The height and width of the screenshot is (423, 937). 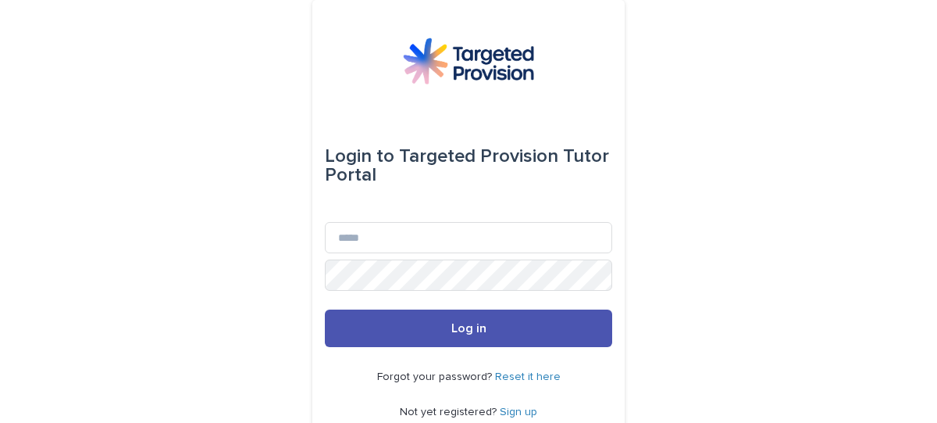 I want to click on a: Reset it here, so click(x=528, y=376).